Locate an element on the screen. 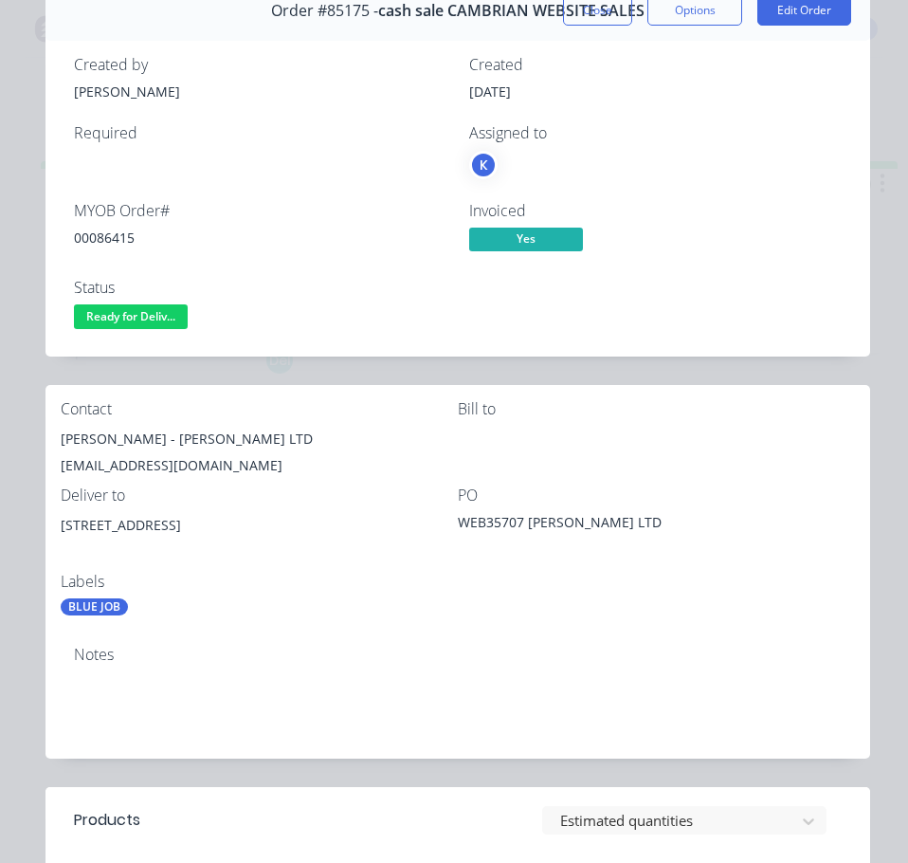 The image size is (908, 863). div: BLUE JOB is located at coordinates (94, 607).